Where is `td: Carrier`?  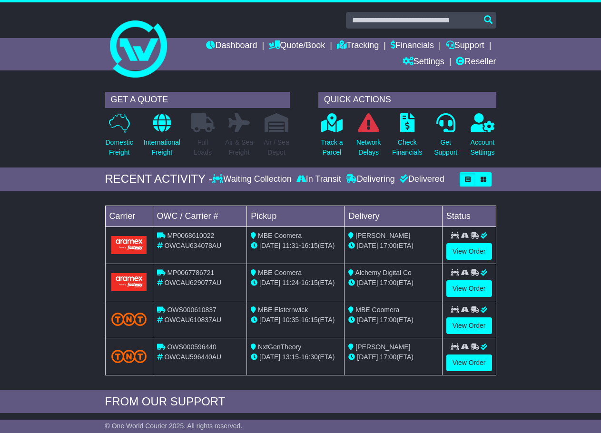 td: Carrier is located at coordinates (129, 216).